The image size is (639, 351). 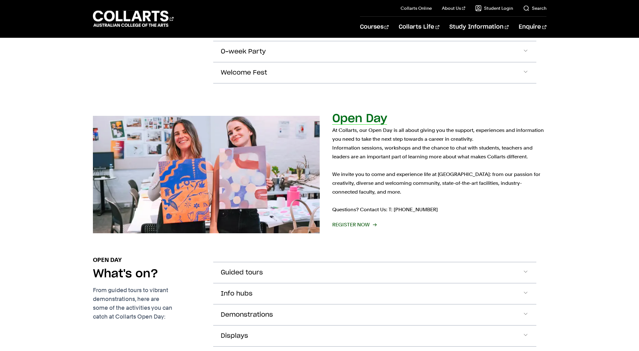 What do you see at coordinates (439, 170) in the screenshot?
I see `p: At Collarts, our Open Day is all about giving you the support, experiences and information you ne...` at bounding box center [439, 170].